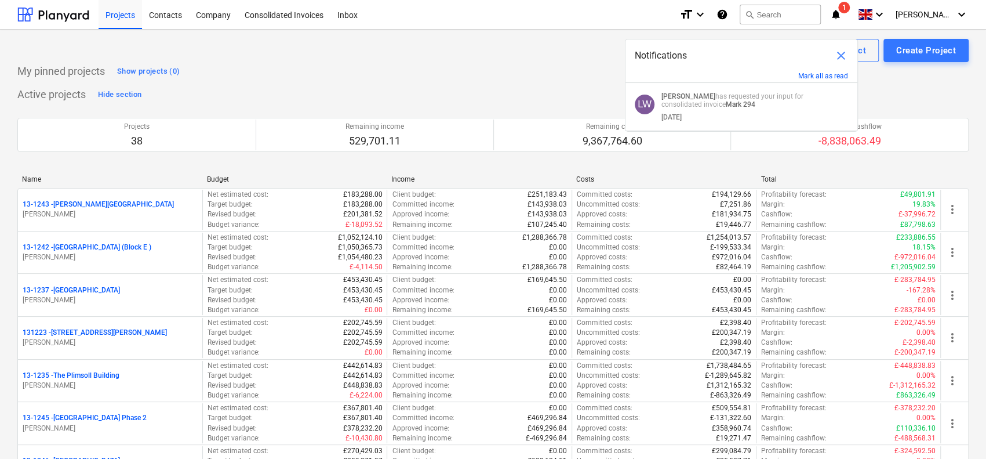 The height and width of the screenshot is (459, 986). I want to click on p: £-283,784.95, so click(915, 279).